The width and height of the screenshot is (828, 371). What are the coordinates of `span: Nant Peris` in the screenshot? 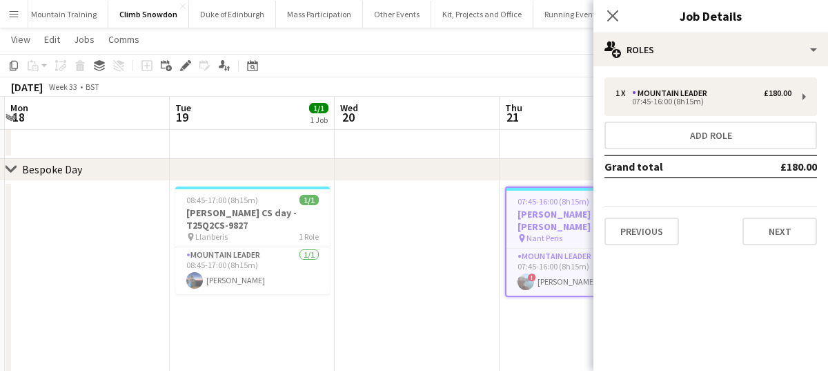 It's located at (545, 237).